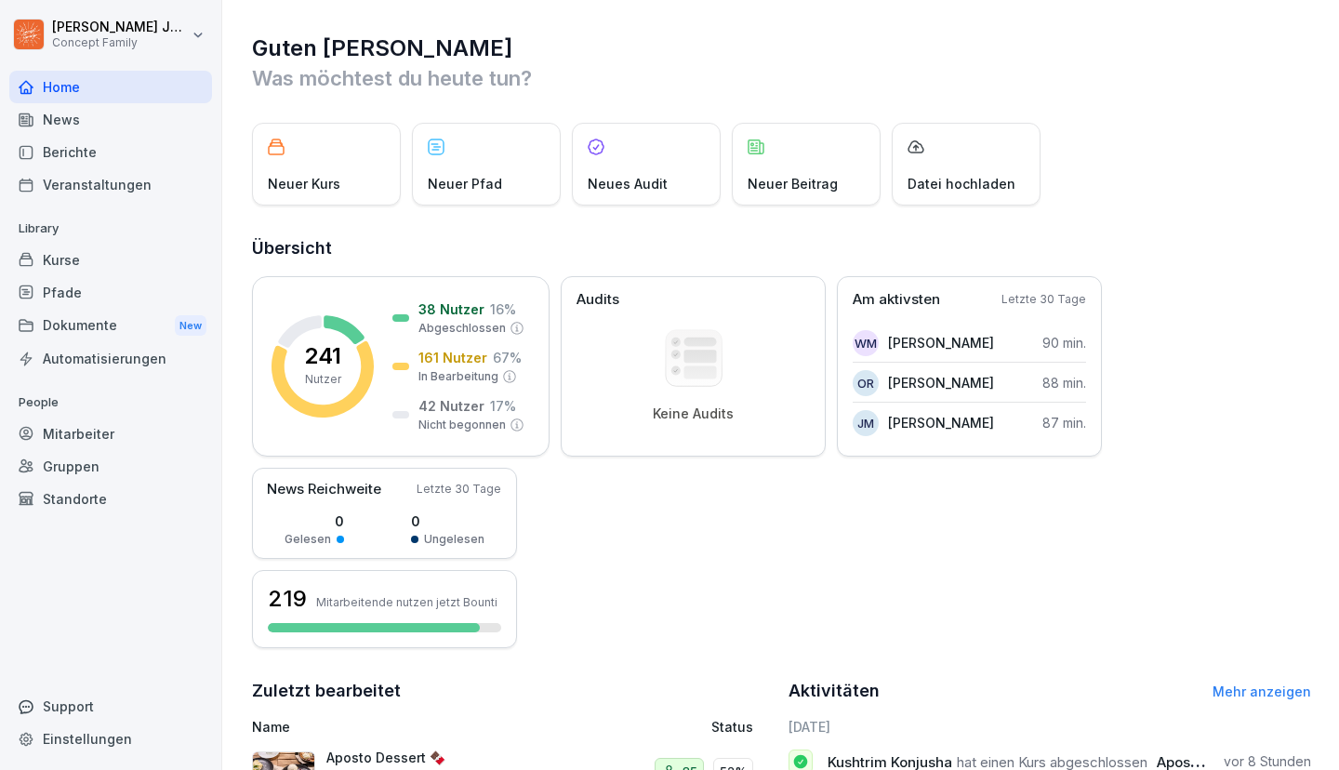 Image resolution: width=1339 pixels, height=770 pixels. I want to click on p: In Bearbeitung, so click(458, 377).